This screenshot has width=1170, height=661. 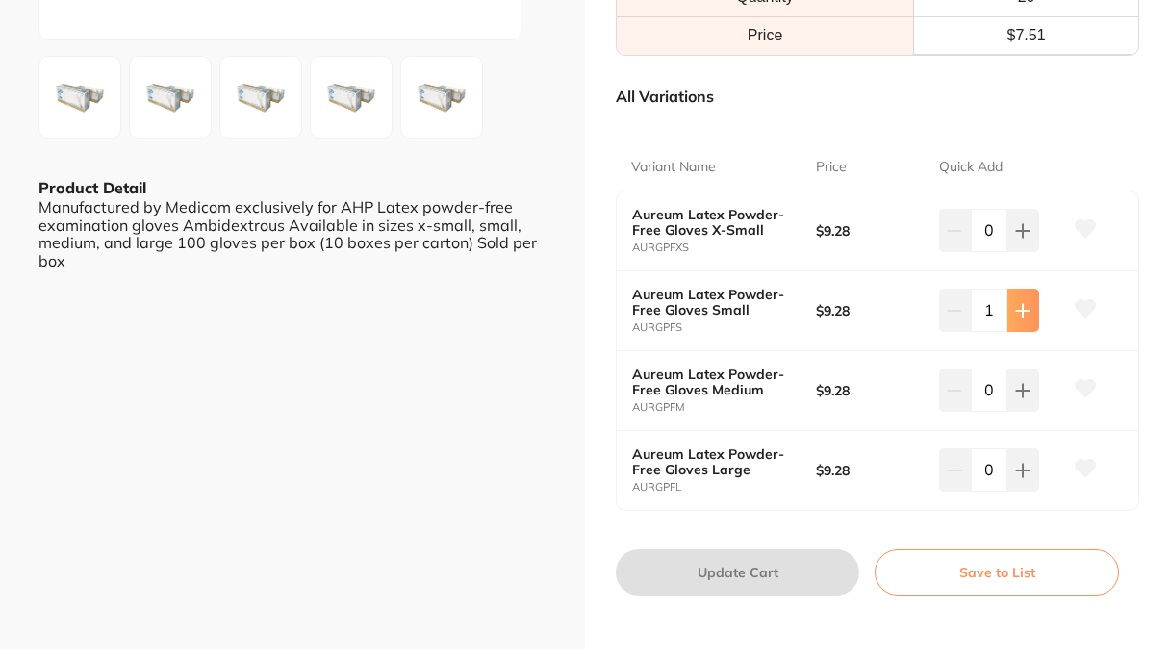 What do you see at coordinates (213, 186) in the screenshot?
I see `div: Message content` at bounding box center [213, 186].